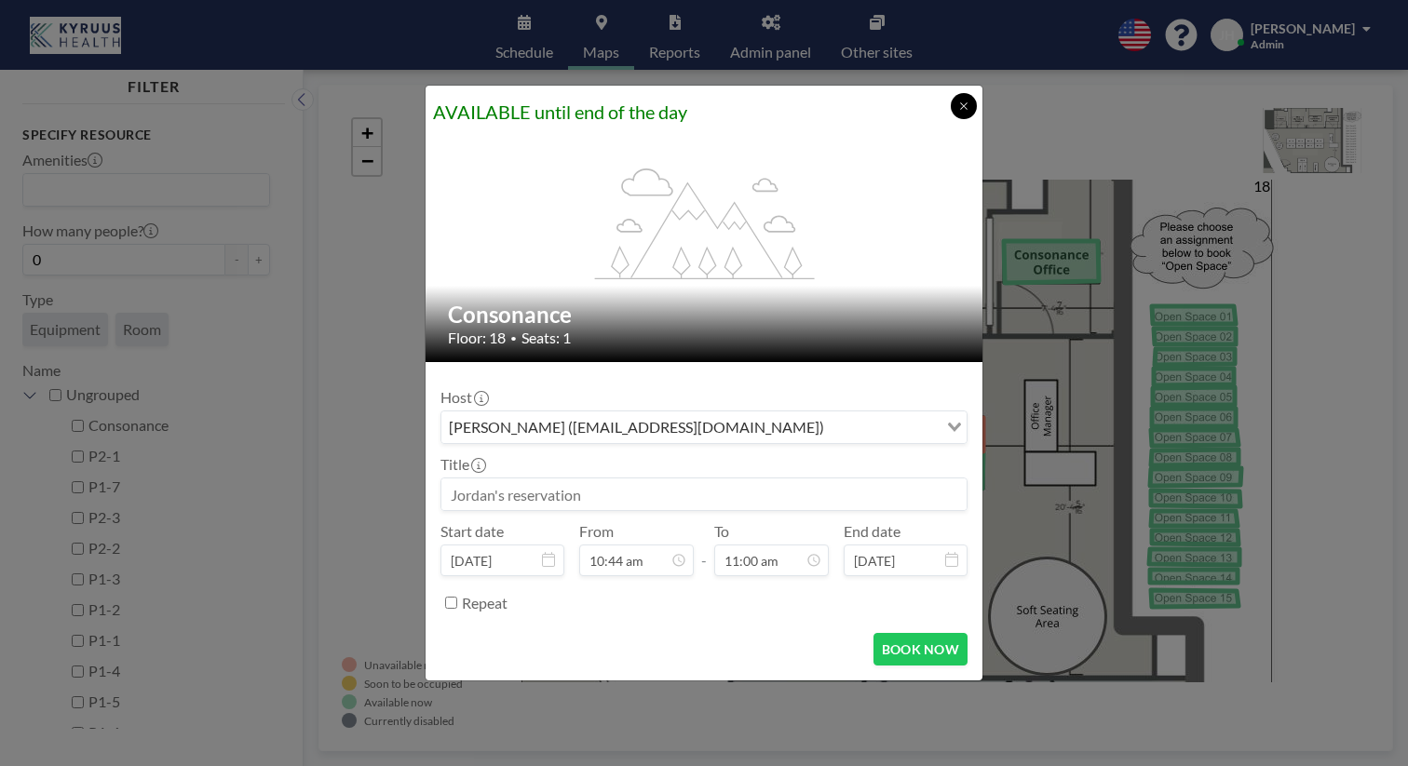  I want to click on span: Floor: 18, so click(477, 338).